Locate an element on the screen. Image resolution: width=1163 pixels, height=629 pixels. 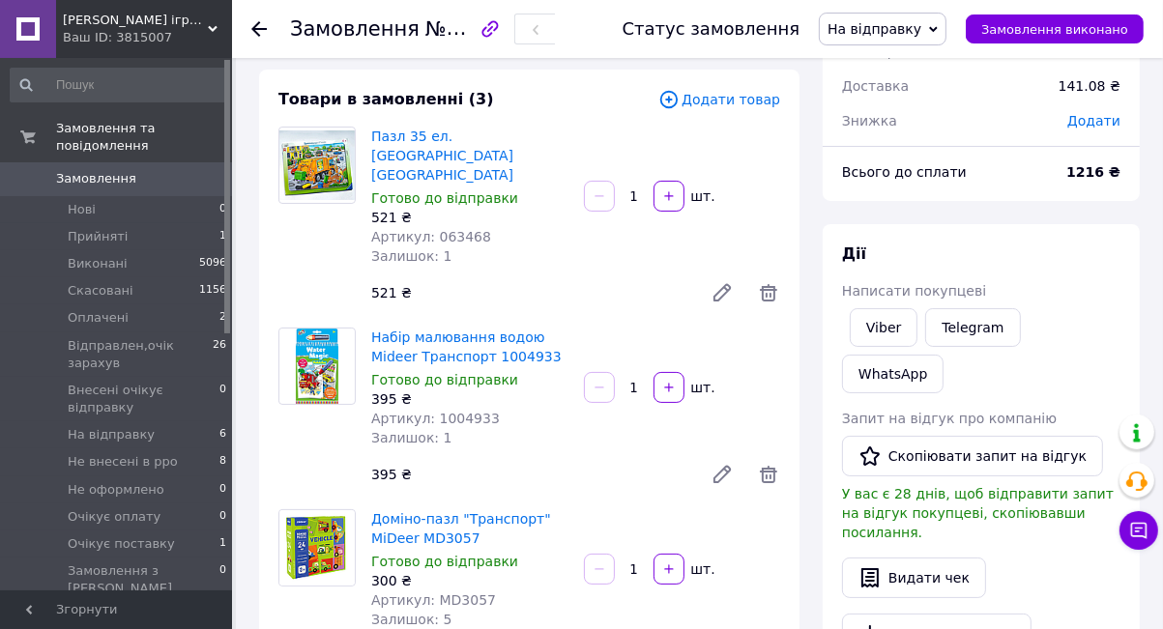
button: Скопіювати запит на відгук is located at coordinates (973, 456).